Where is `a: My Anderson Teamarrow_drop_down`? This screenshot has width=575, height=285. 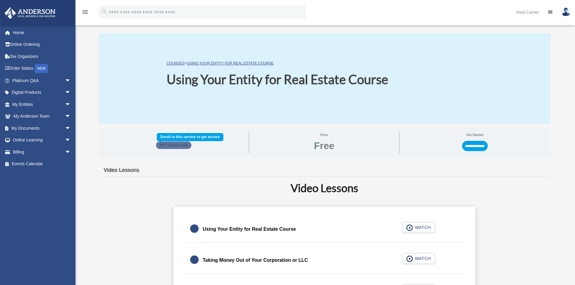
a: My Anderson Teamarrow_drop_down is located at coordinates (42, 117).